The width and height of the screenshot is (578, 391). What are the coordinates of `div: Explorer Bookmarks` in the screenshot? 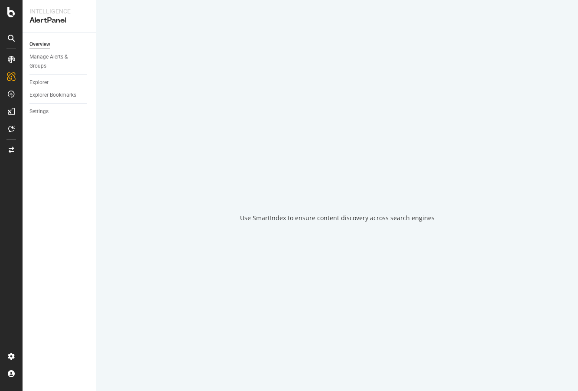 It's located at (53, 95).